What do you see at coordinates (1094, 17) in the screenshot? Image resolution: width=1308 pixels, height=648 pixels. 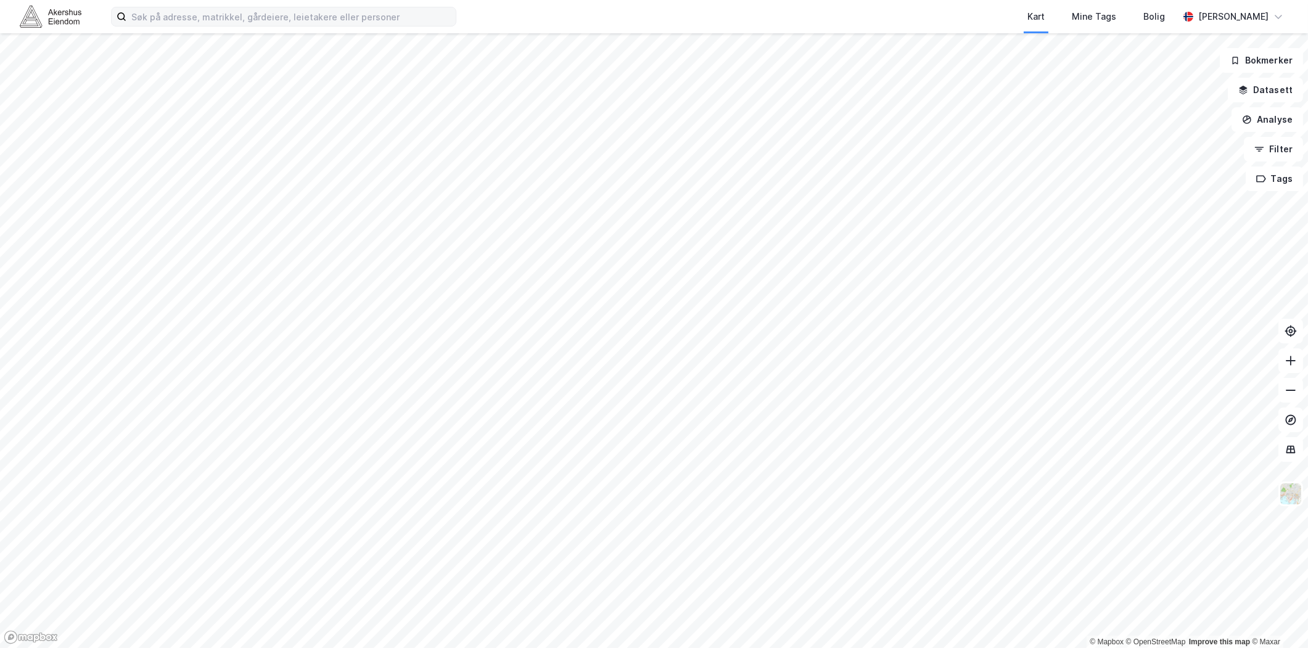 I see `div: Mine Tags` at bounding box center [1094, 17].